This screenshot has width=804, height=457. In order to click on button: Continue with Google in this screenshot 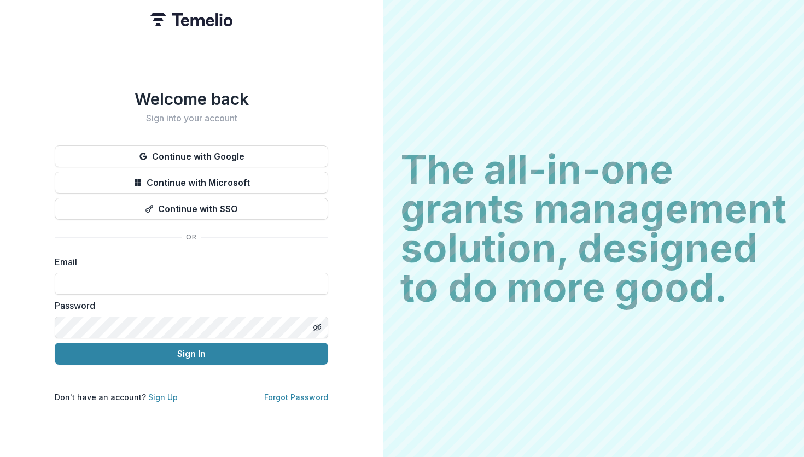, I will do `click(191, 156)`.